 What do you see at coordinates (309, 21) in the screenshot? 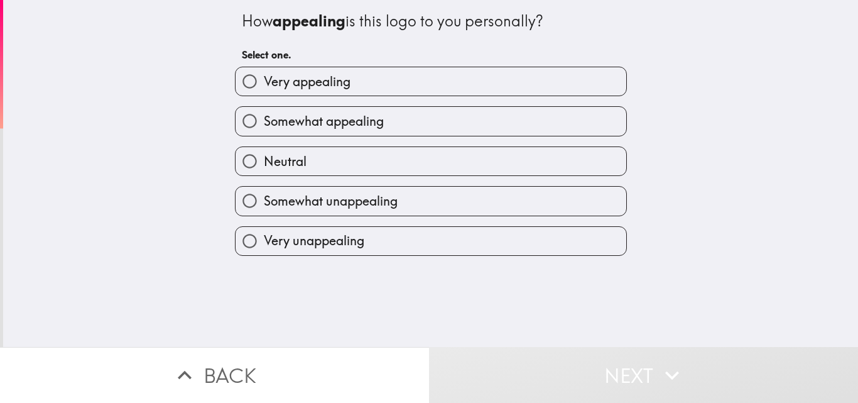
I see `b: appealing` at bounding box center [309, 21].